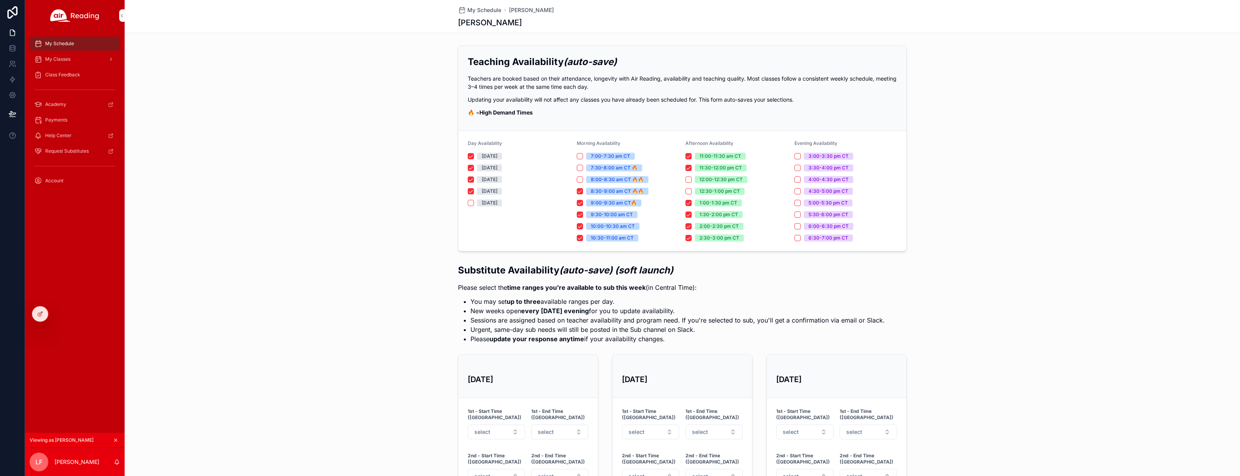 Image resolution: width=1240 pixels, height=476 pixels. Describe the element at coordinates (828, 238) in the screenshot. I see `div: 6:30-7:00 pm CT` at that location.